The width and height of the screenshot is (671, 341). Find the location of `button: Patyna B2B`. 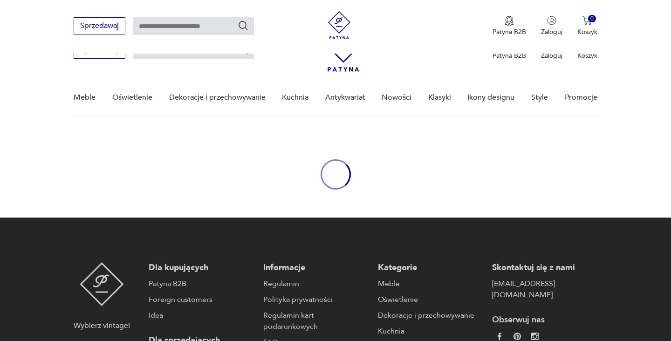

button: Patyna B2B is located at coordinates (509, 26).